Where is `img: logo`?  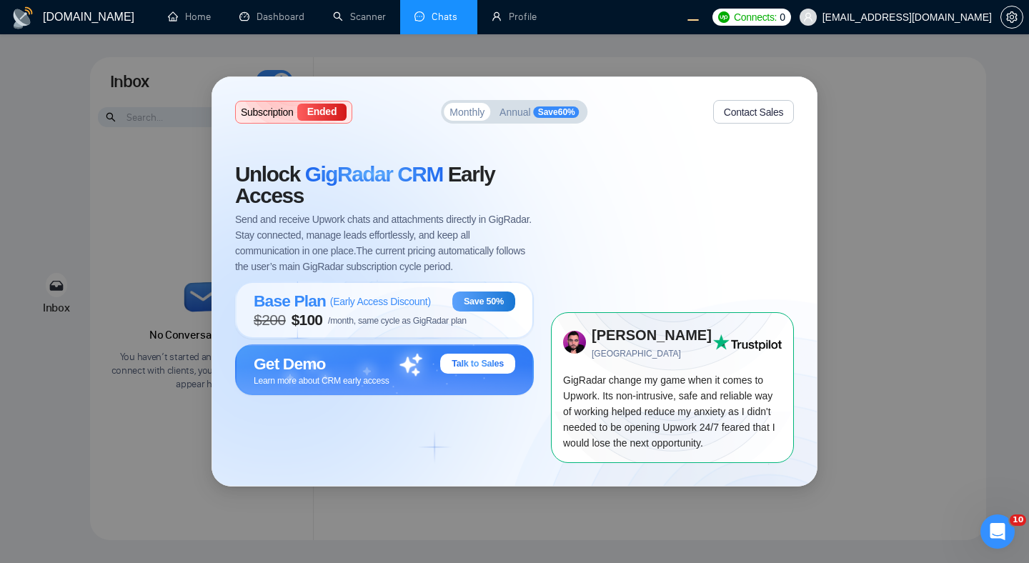
img: logo is located at coordinates (23, 18).